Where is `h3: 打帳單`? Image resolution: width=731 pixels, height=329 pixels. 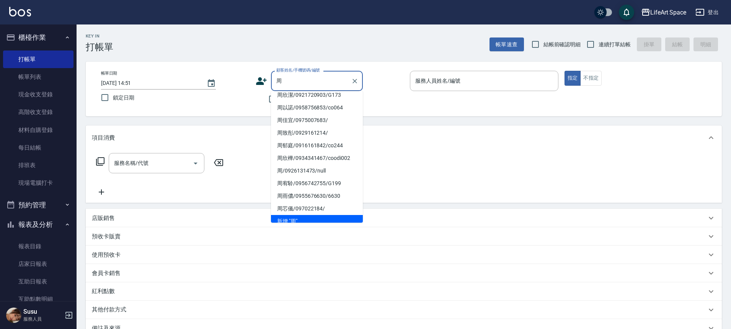
h3: 打帳單 is located at coordinates (99, 47).